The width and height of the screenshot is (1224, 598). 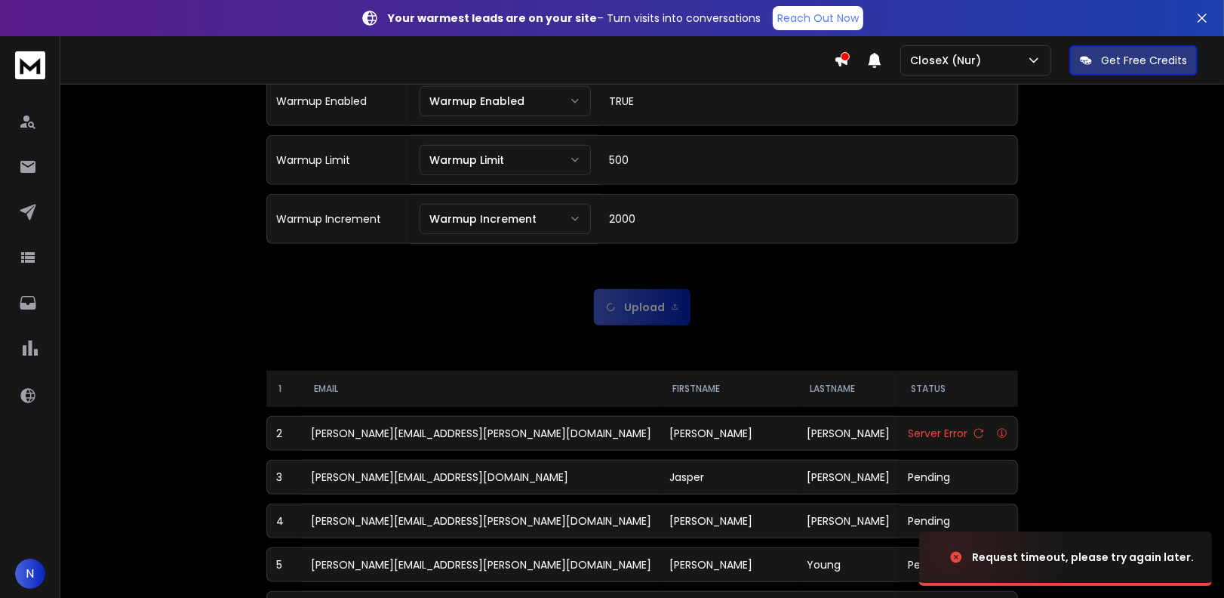 I want to click on td: 3, so click(x=284, y=477).